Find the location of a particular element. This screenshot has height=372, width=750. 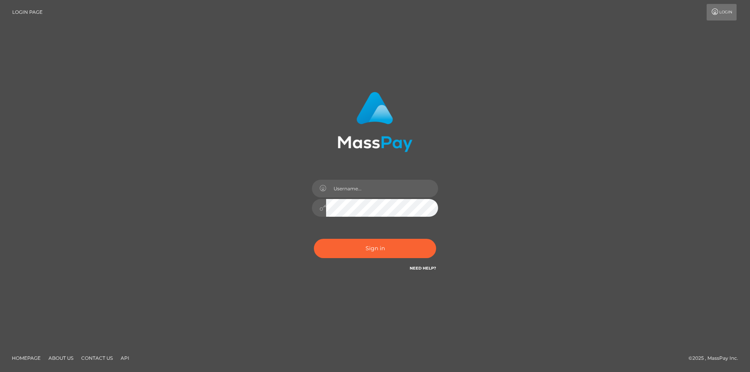

a: About Us is located at coordinates (61, 358).